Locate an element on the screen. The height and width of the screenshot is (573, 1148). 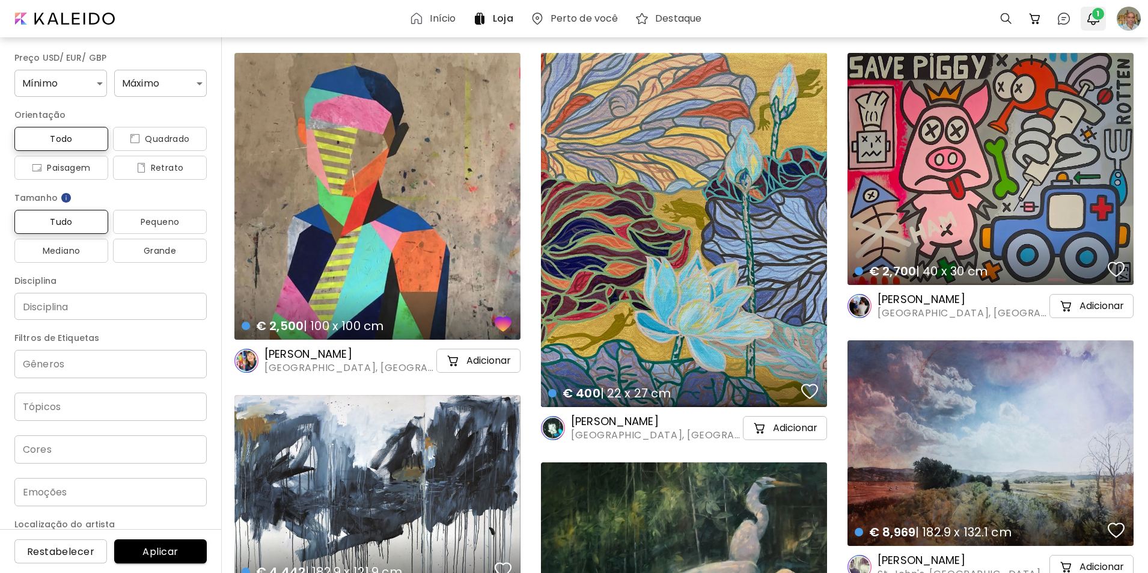
button: iconRetrato is located at coordinates (160, 168).